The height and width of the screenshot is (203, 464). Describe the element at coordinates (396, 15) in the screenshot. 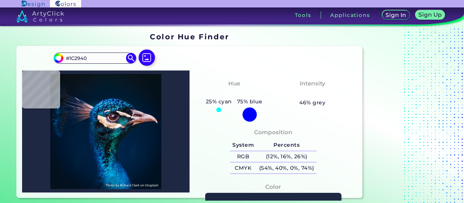

I see `a: Sign In` at that location.